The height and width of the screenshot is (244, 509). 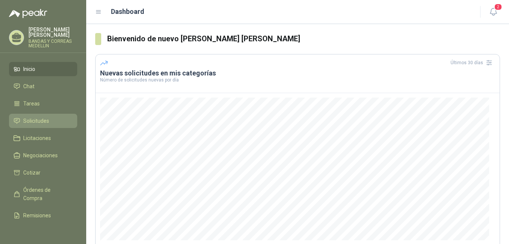 I want to click on h1: Dashboard, so click(x=127, y=12).